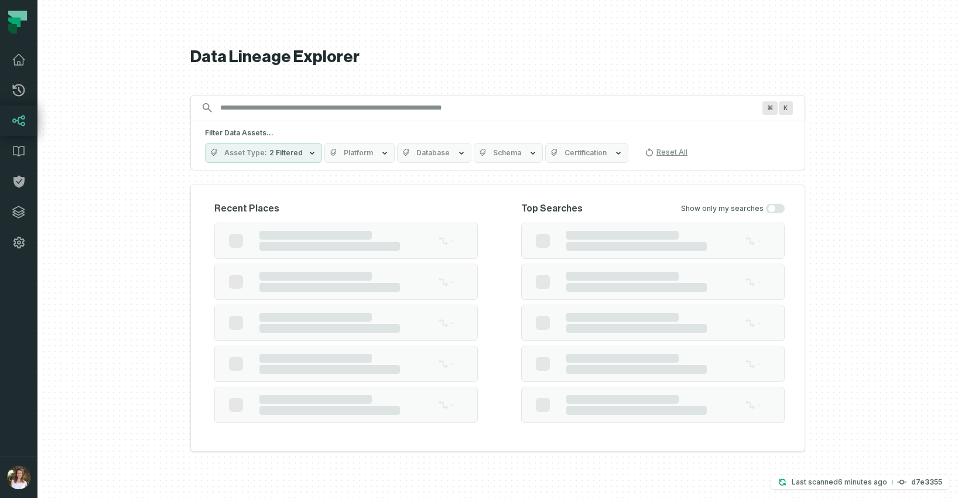 The height and width of the screenshot is (498, 958). I want to click on img: avatar of Sharon Lifchitz, so click(19, 477).